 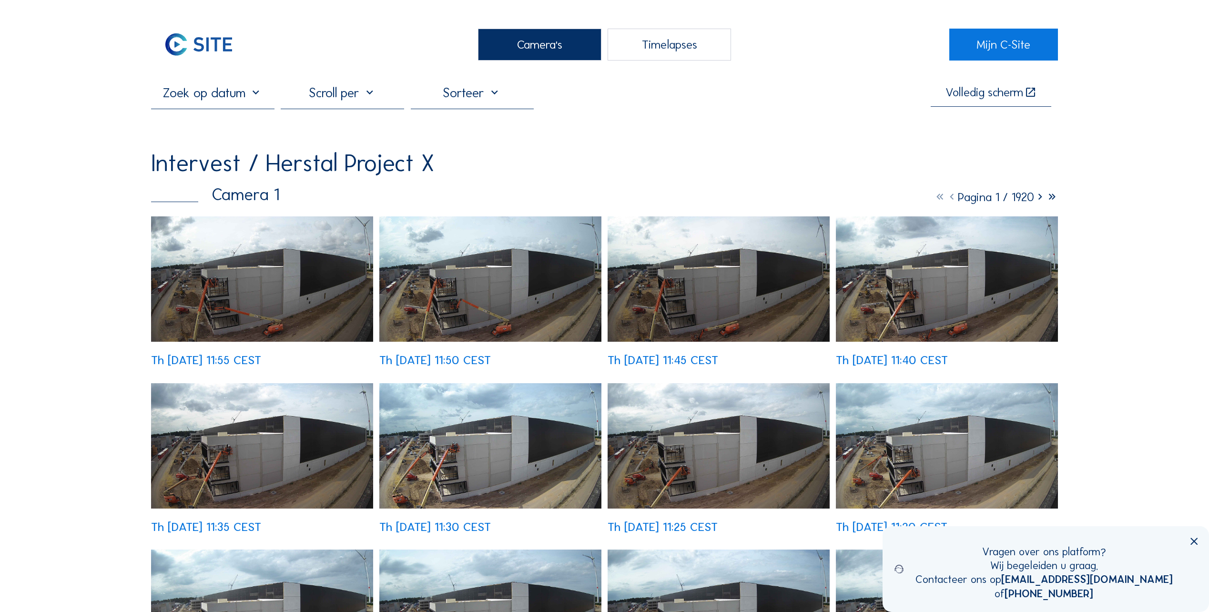 What do you see at coordinates (491, 446) in the screenshot?
I see `img: image_52846241` at bounding box center [491, 446].